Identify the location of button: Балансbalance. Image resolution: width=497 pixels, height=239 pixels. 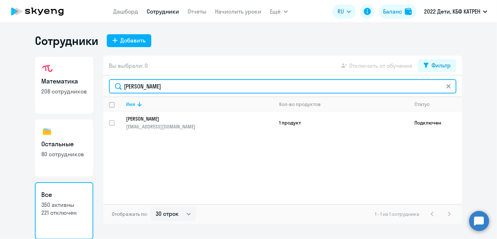
(397, 11).